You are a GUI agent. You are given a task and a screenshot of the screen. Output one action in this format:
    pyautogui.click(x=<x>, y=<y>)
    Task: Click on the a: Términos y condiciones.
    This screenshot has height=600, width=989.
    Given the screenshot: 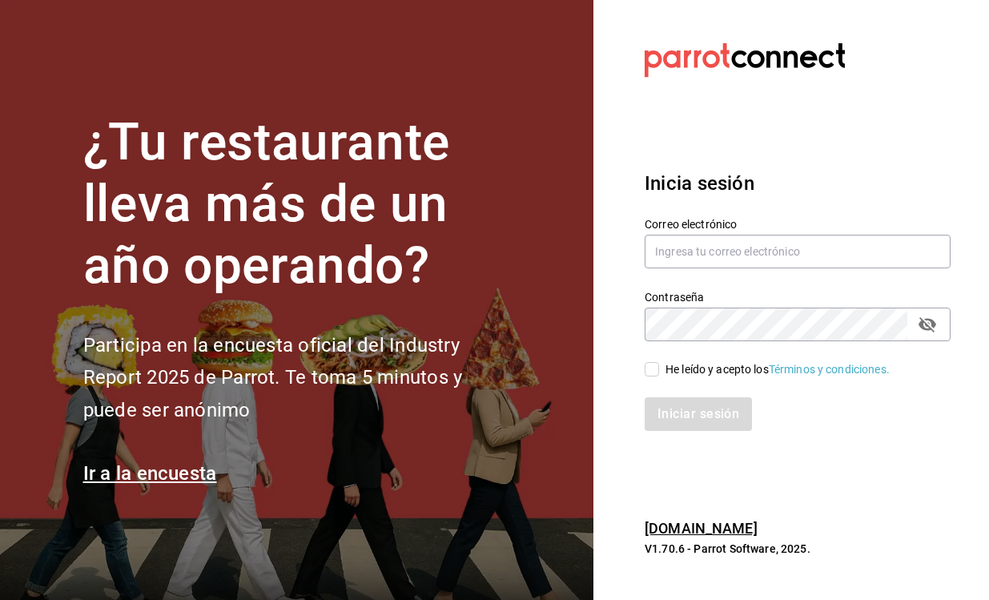 What is the action you would take?
    pyautogui.click(x=829, y=369)
    